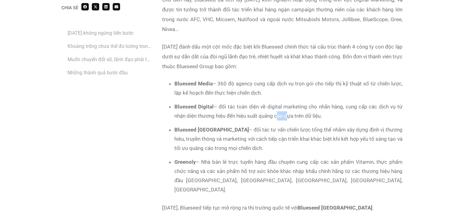 This screenshot has width=467, height=216. Describe the element at coordinates (288, 176) in the screenshot. I see `li: – Nhà bán lẻ trực tuyến hàng đầu chuyên cung cấp các sản phẩm Vitamin, thực phẩm chức năng và các...` at that location.